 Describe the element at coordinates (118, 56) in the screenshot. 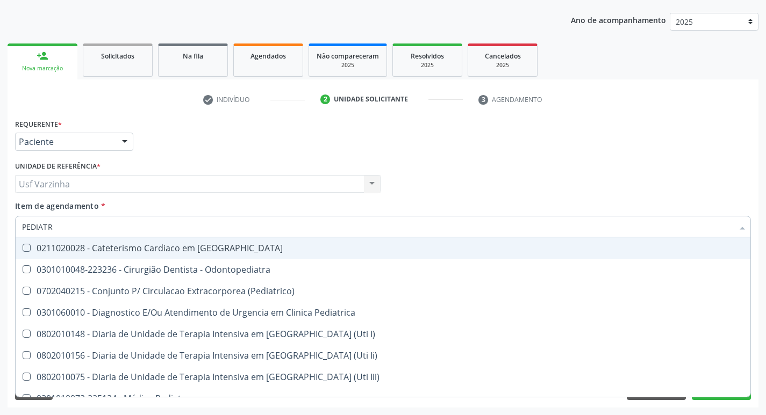

I see `span: Solicitados` at that location.